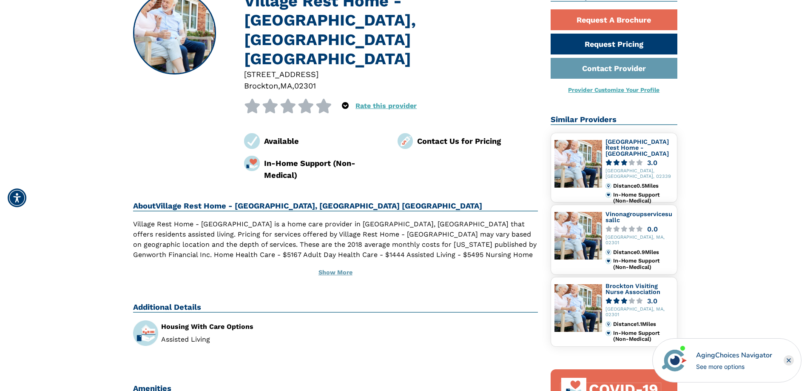 The image size is (810, 391). I want to click on a: Provider Customize Your Profile, so click(613, 90).